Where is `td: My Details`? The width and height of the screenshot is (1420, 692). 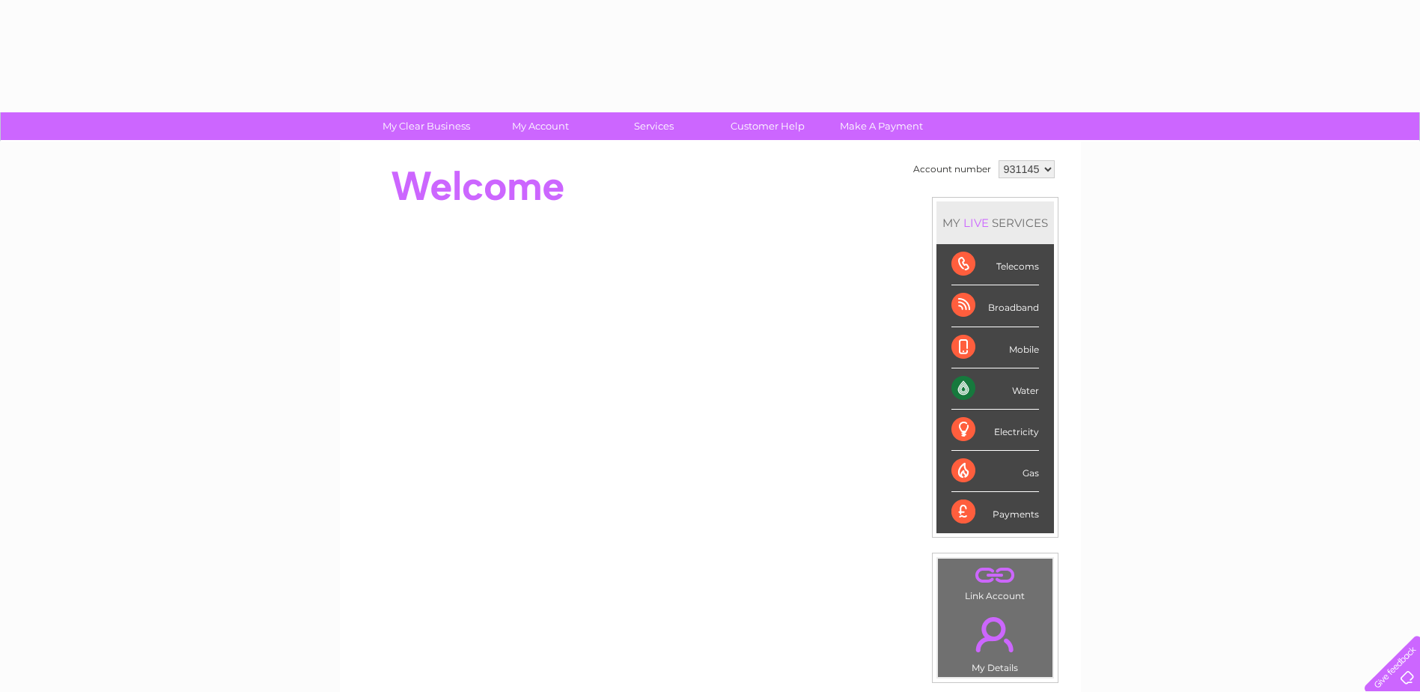 td: My Details is located at coordinates (995, 641).